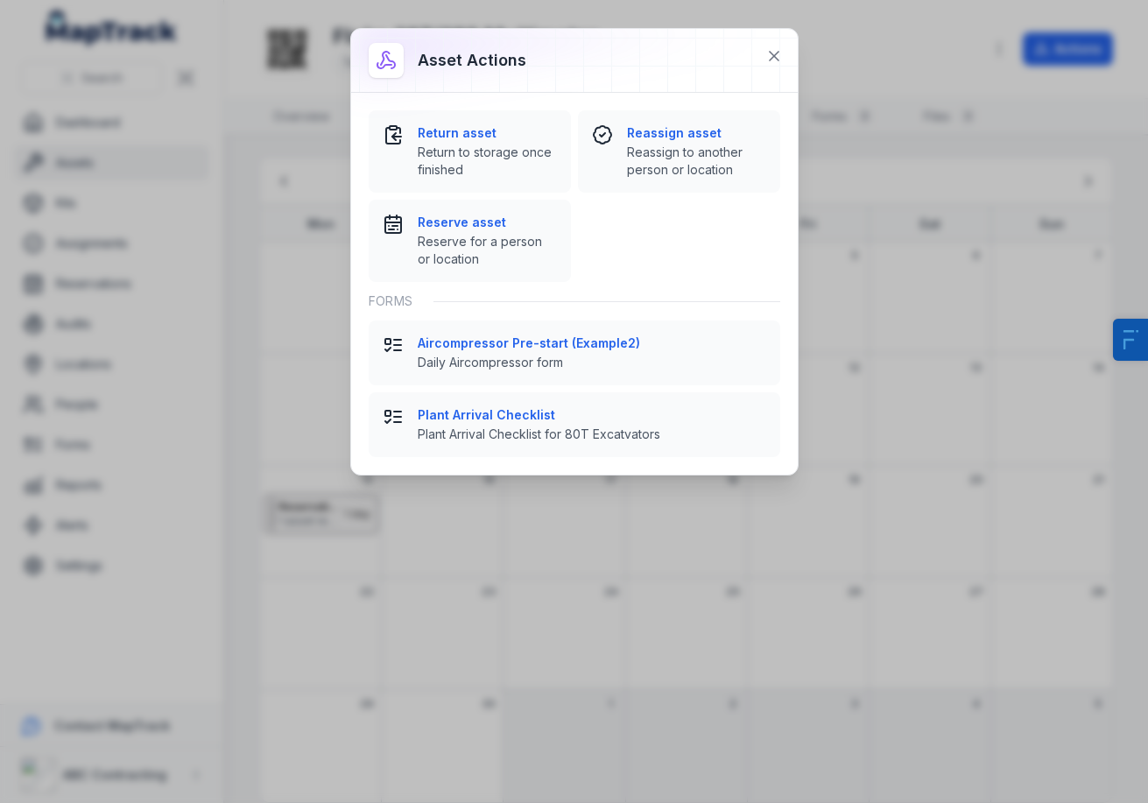  What do you see at coordinates (575, 425) in the screenshot?
I see `button: Plant Arrival ChecklistPlant Arrival Checklist for 80T Excatvators` at bounding box center [575, 425].